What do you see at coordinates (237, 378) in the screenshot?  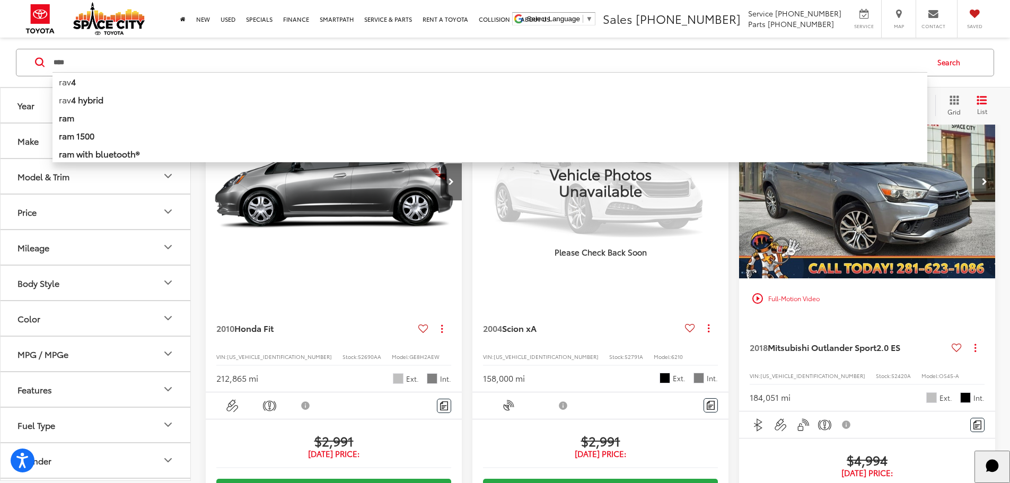 I see `div: 212,865 mi` at bounding box center [237, 378].